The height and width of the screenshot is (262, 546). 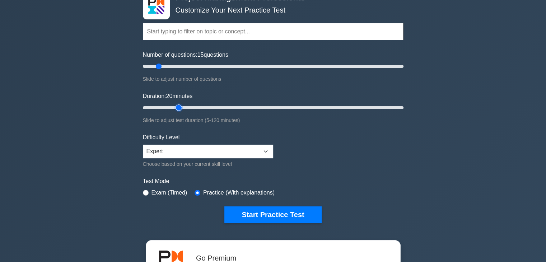 What do you see at coordinates (273, 120) in the screenshot?
I see `div: Slide to adjust test duration (5-120 minutes)` at bounding box center [273, 120].